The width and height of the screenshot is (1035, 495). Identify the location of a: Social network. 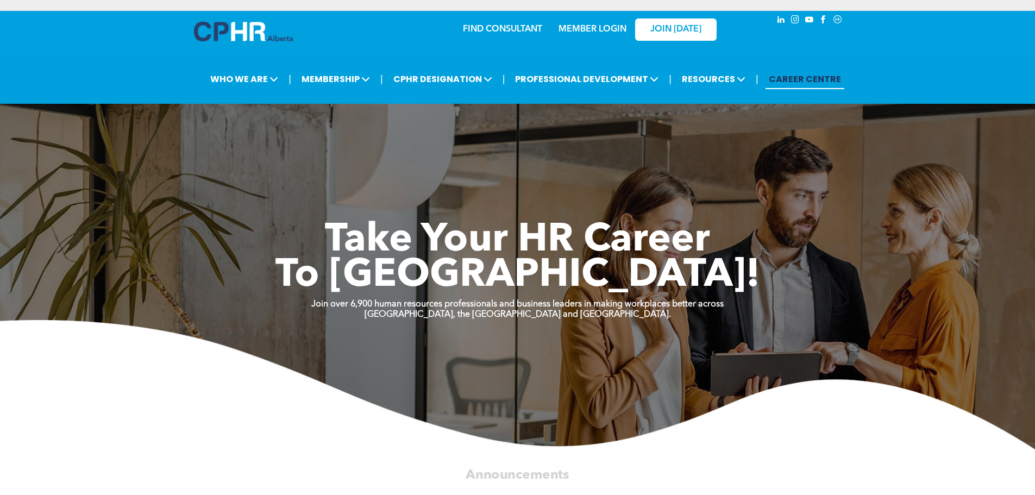
(837, 21).